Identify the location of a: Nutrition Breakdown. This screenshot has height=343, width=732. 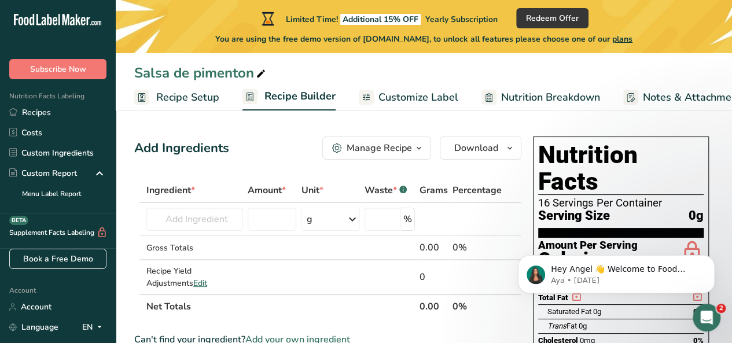
(541, 97).